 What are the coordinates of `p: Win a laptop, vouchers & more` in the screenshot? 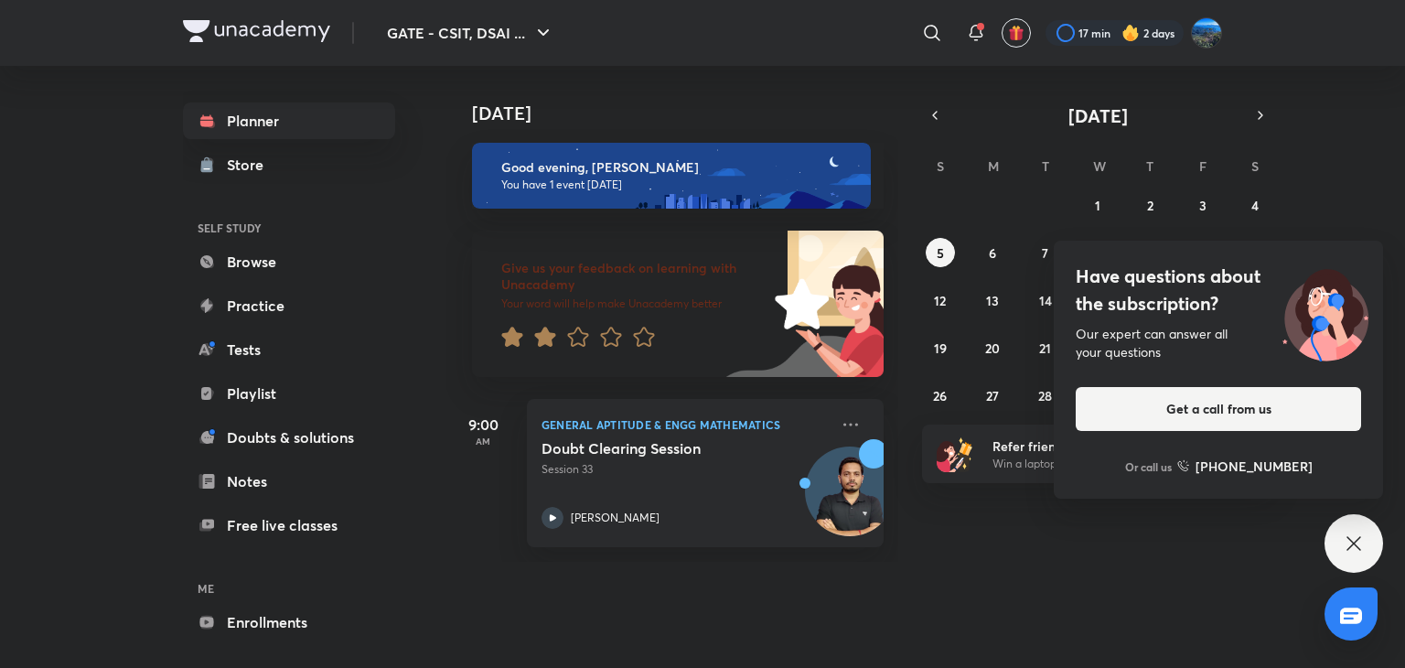 It's located at (1105, 464).